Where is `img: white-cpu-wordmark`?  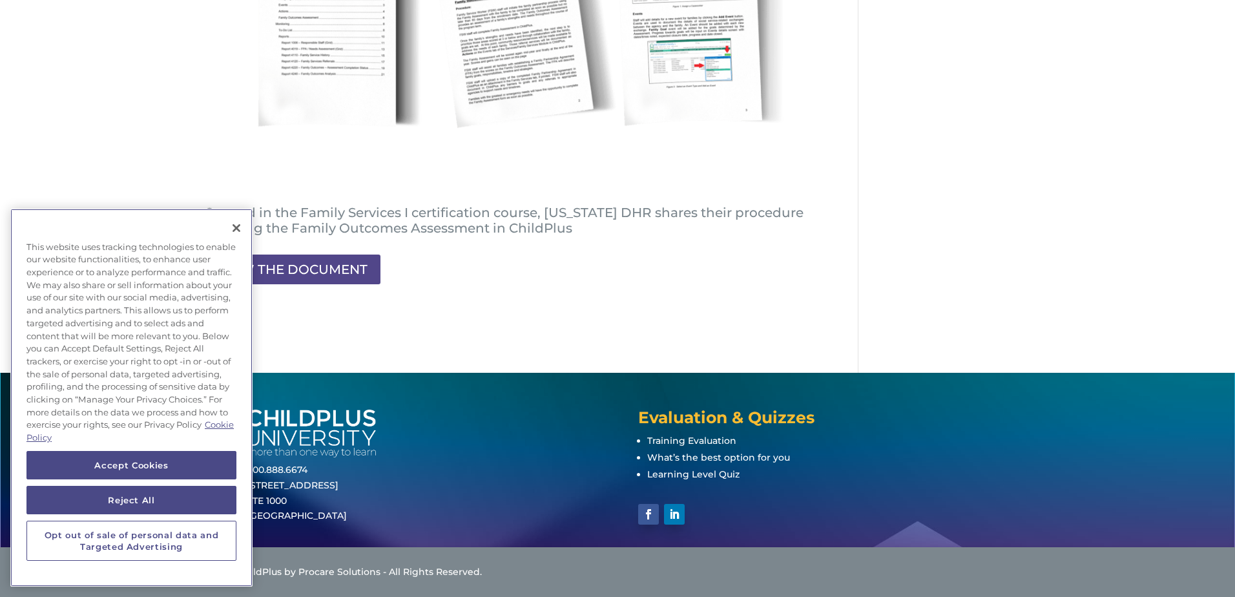
img: white-cpu-wordmark is located at coordinates (311, 433).